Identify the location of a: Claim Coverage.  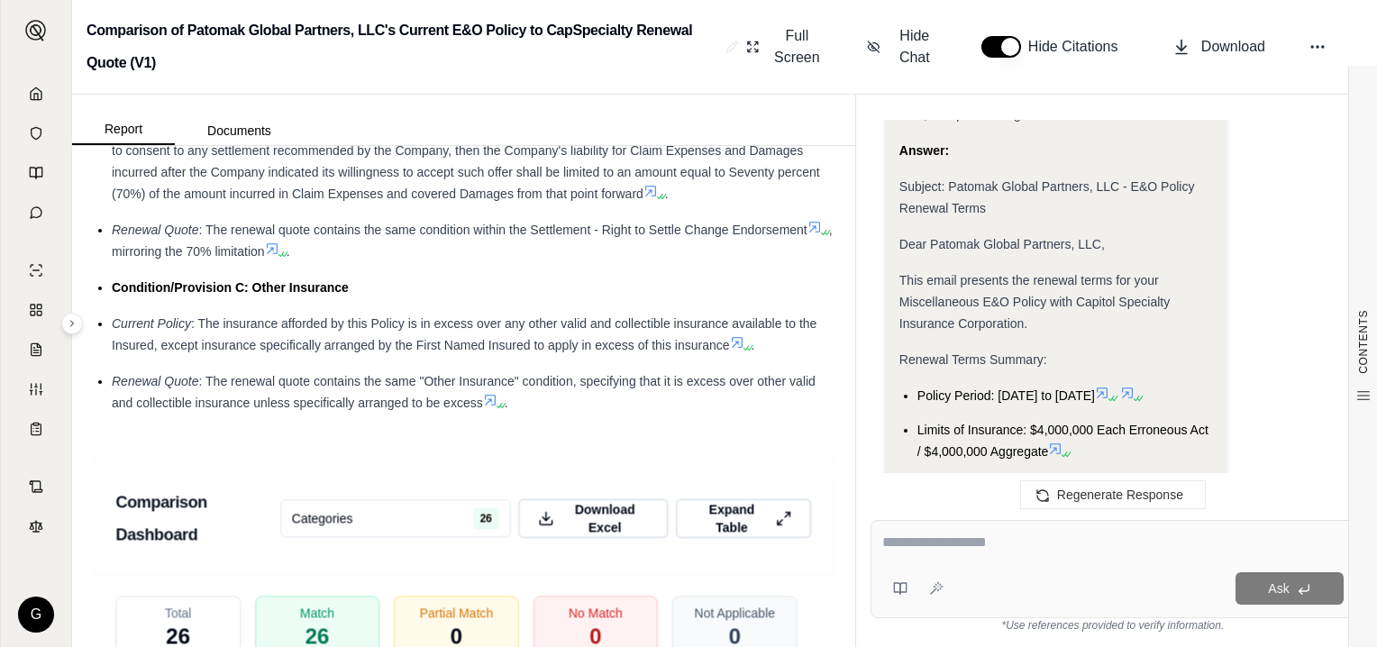
(36, 350).